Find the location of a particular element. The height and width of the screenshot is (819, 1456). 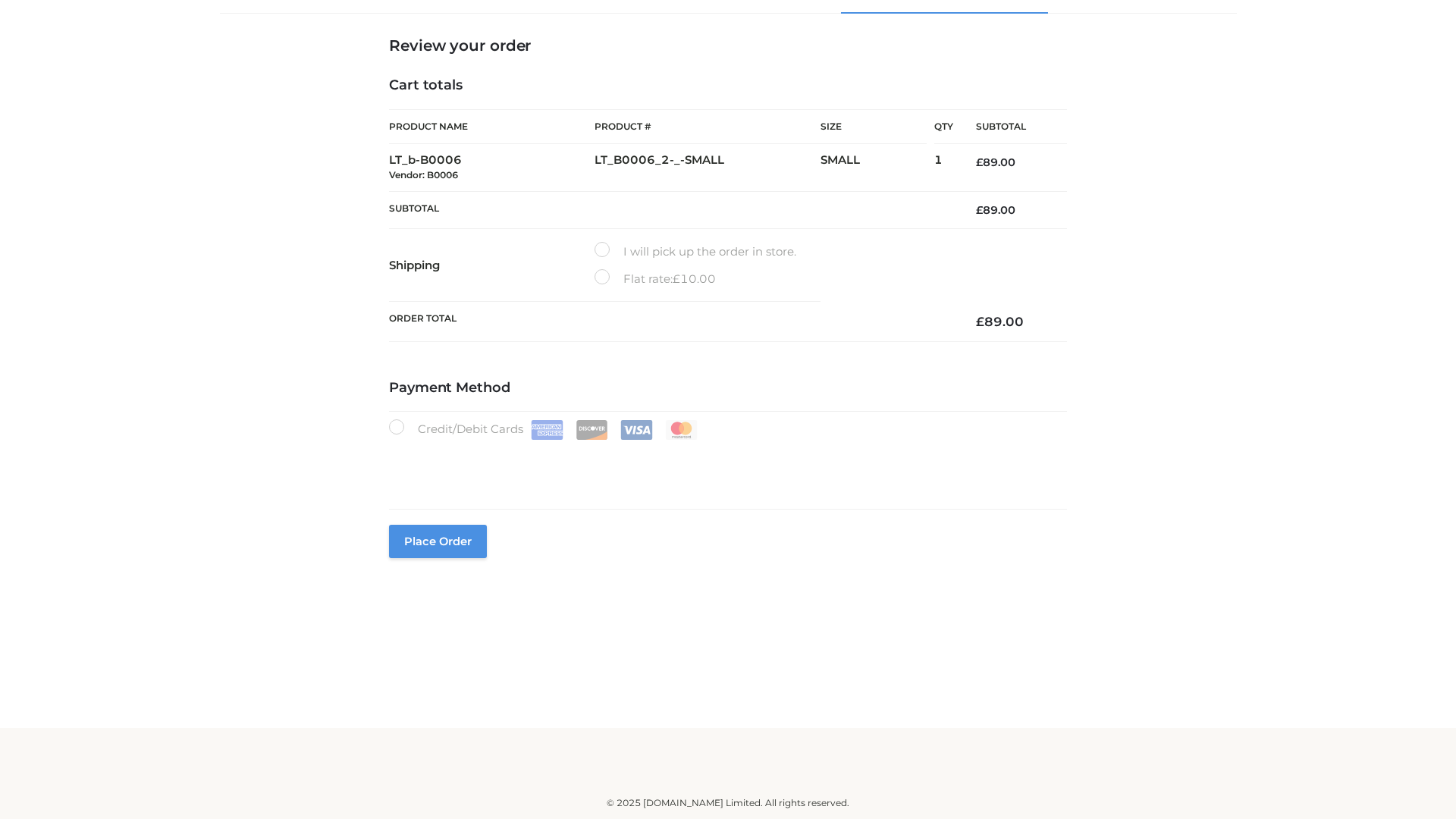

h4: Cart totals is located at coordinates (728, 86).